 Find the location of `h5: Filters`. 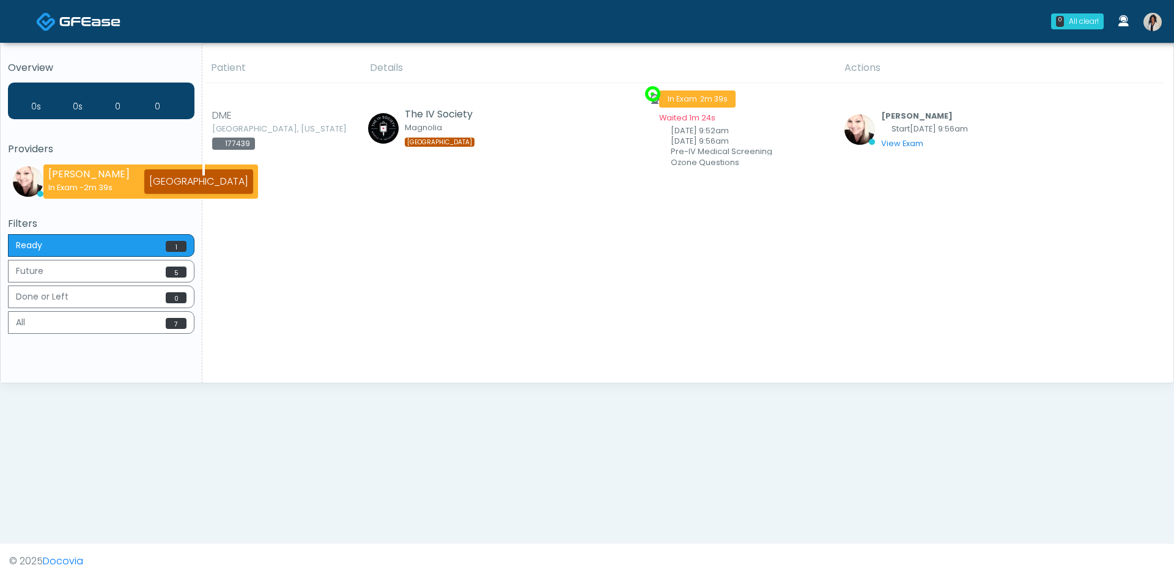

h5: Filters is located at coordinates (101, 224).